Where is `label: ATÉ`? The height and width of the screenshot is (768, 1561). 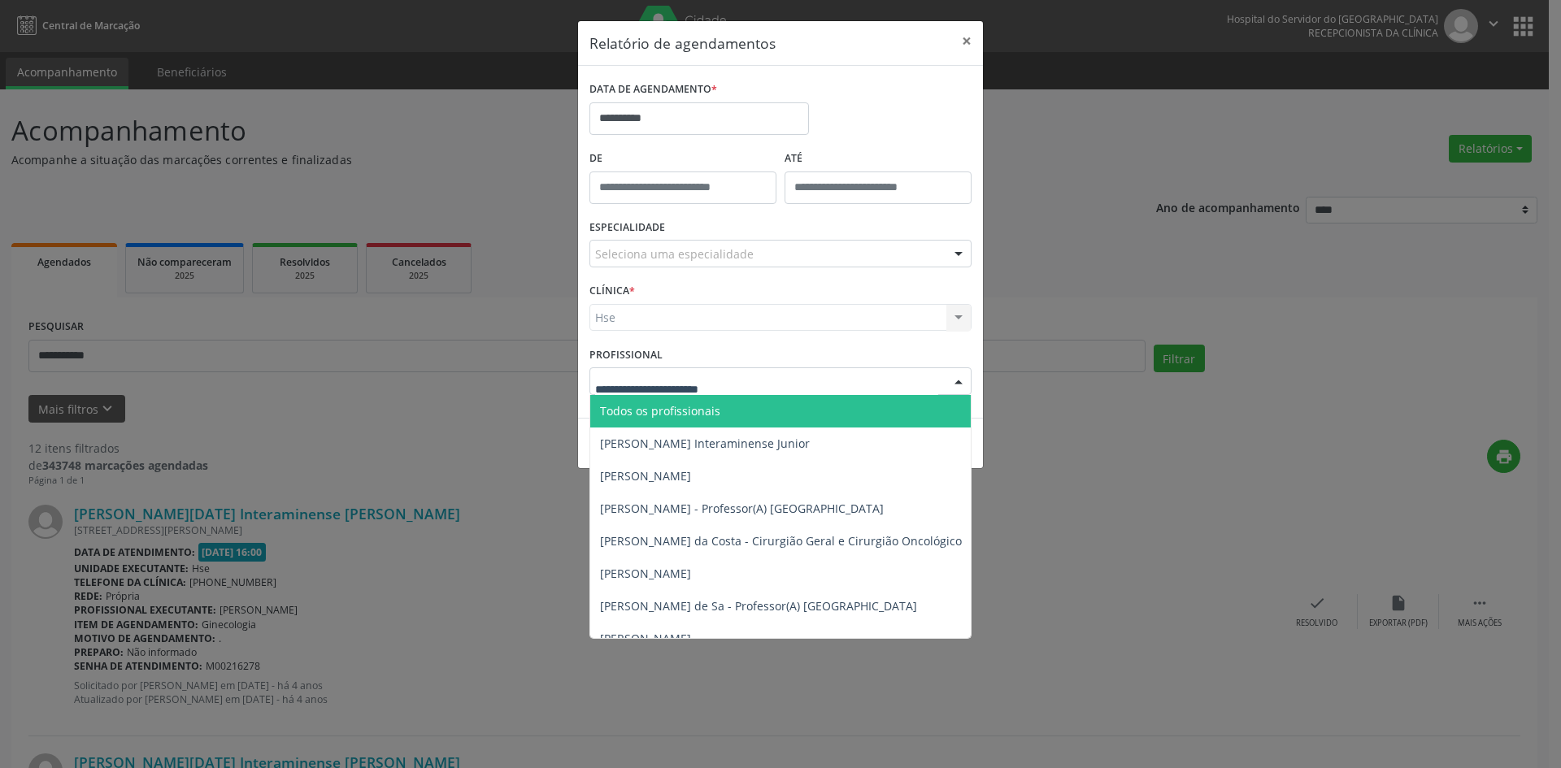
label: ATÉ is located at coordinates (878, 159).